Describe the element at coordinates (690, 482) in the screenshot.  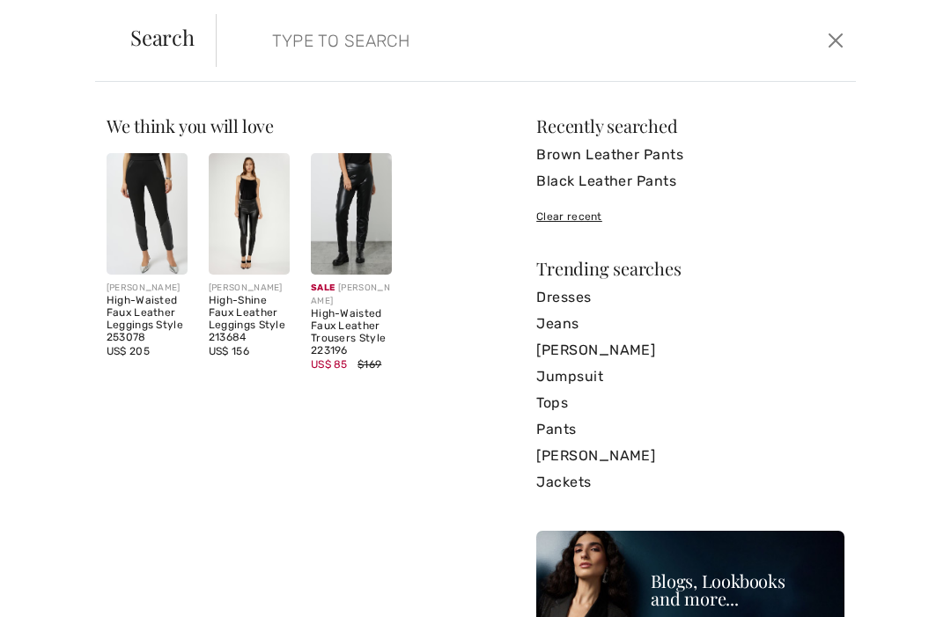
I see `a: Jackets` at that location.